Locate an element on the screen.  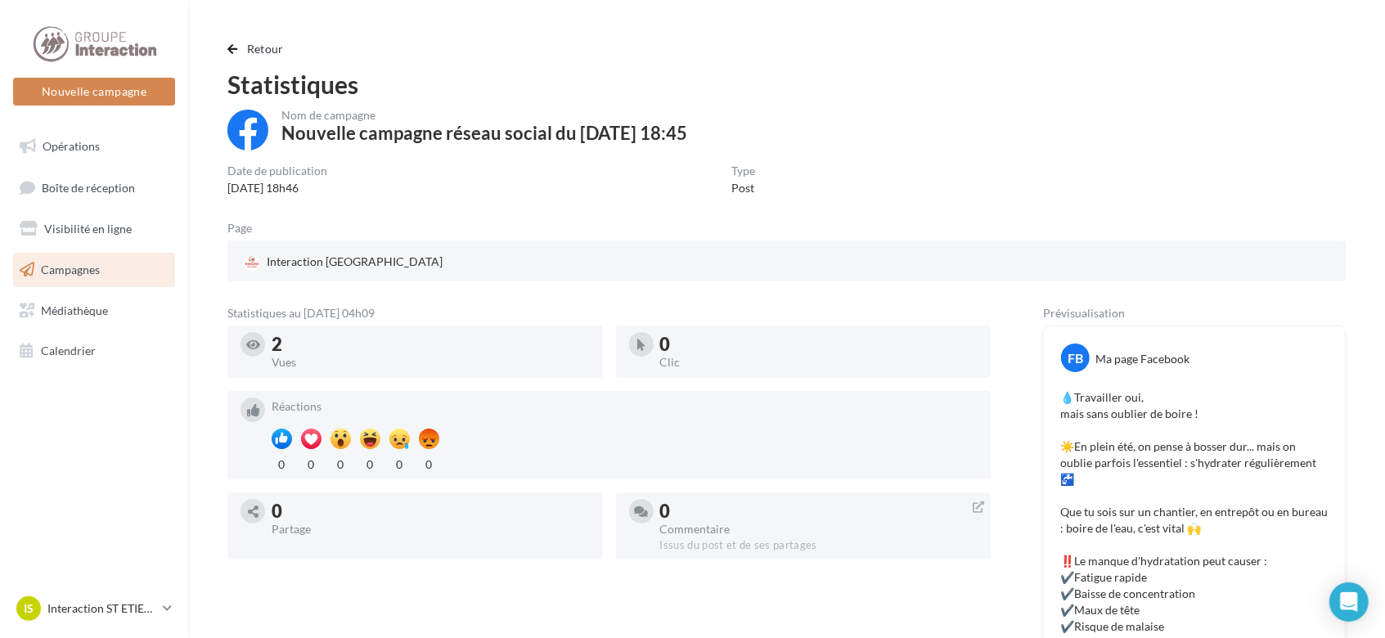
span: IS is located at coordinates (29, 609).